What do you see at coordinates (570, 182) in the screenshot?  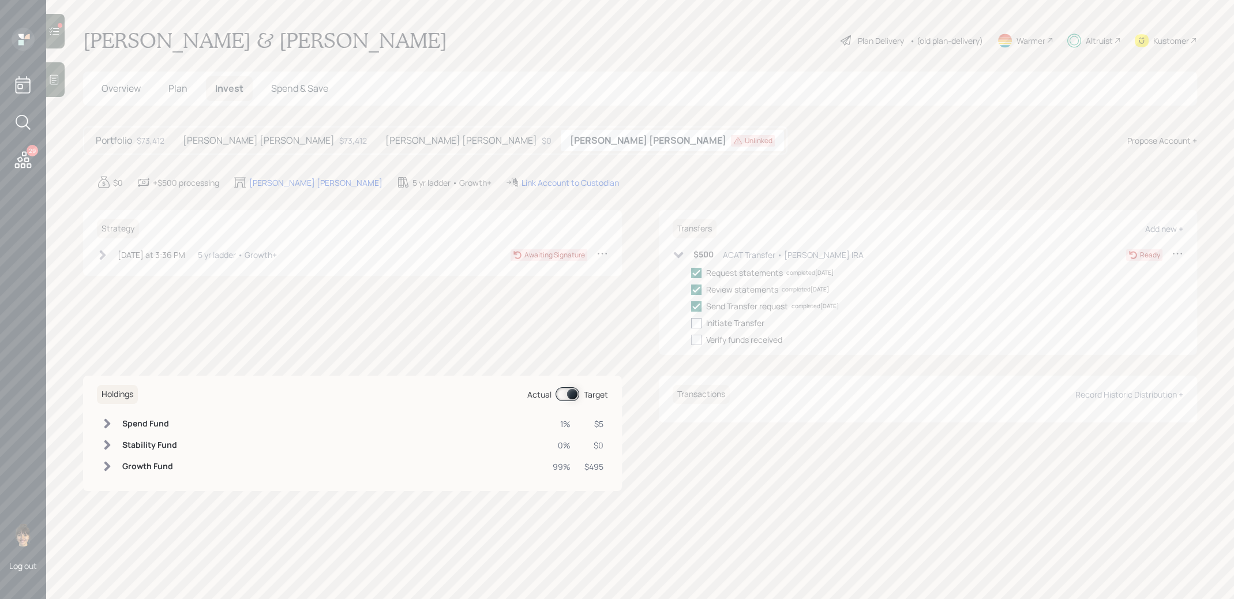 I see `div: Link Account to Custodian` at bounding box center [570, 182].